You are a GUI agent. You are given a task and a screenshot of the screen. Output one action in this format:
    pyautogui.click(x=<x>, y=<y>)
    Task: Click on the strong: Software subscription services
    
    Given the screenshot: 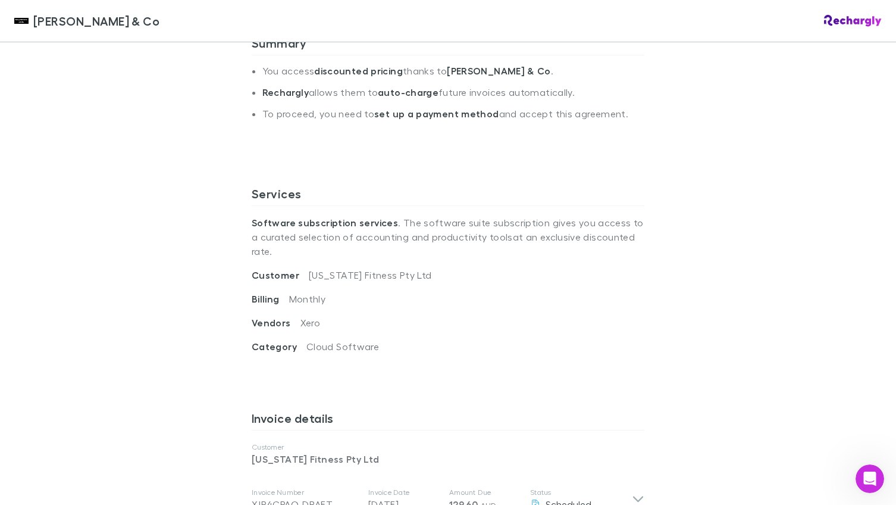 What is the action you would take?
    pyautogui.click(x=325, y=223)
    